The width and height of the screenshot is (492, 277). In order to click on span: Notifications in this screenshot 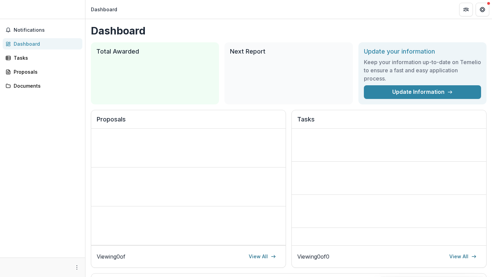, I will do `click(46, 30)`.